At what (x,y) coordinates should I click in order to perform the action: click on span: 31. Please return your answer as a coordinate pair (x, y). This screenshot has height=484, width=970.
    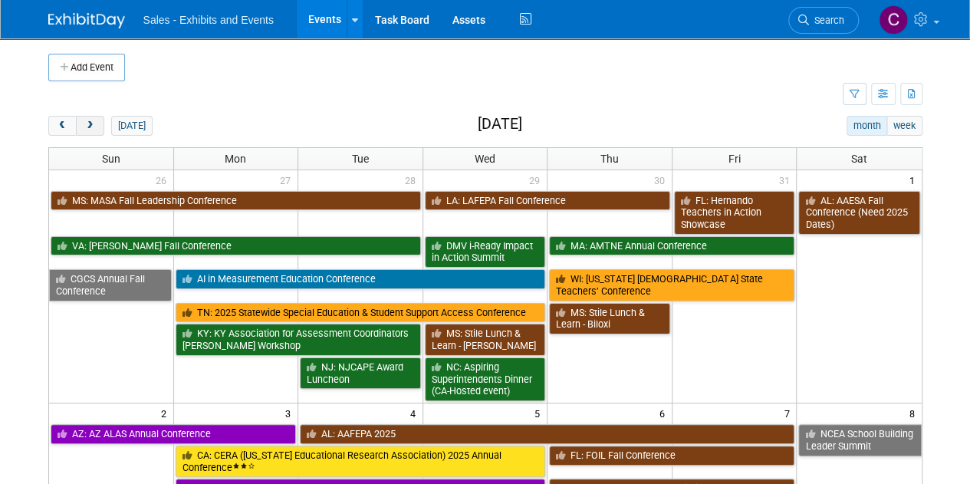
    Looking at the image, I should click on (786, 179).